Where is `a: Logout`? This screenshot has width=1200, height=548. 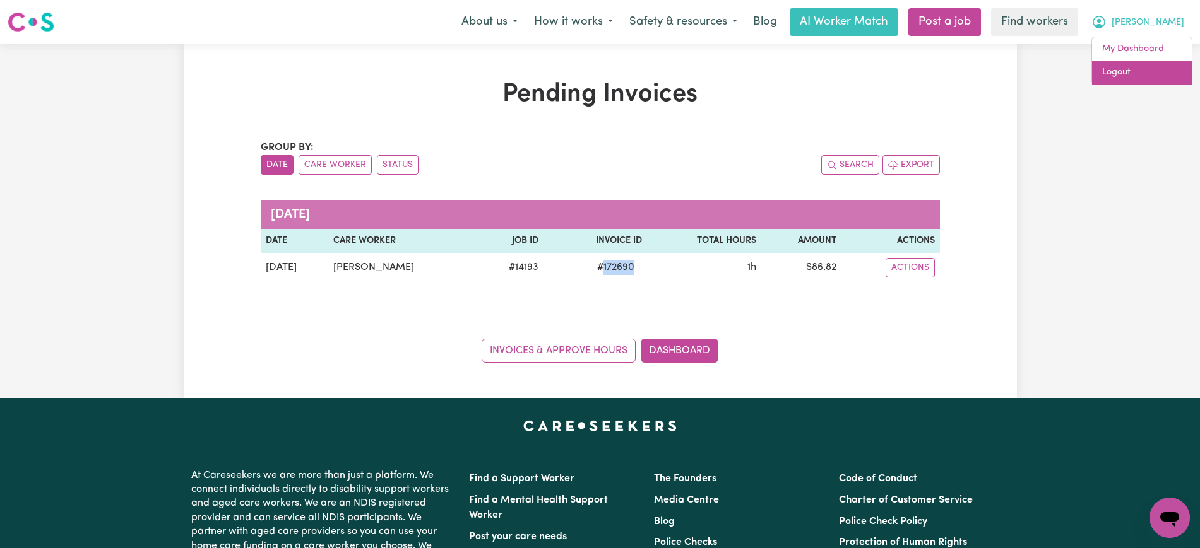 a: Logout is located at coordinates (1142, 73).